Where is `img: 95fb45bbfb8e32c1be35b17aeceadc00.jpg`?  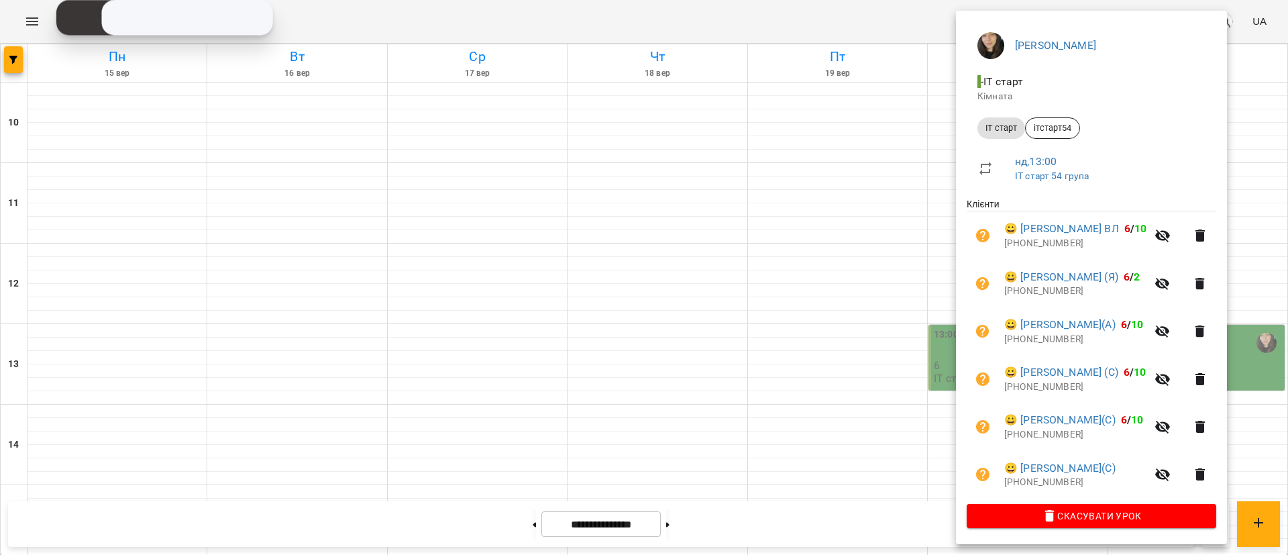 img: 95fb45bbfb8e32c1be35b17aeceadc00.jpg is located at coordinates (991, 46).